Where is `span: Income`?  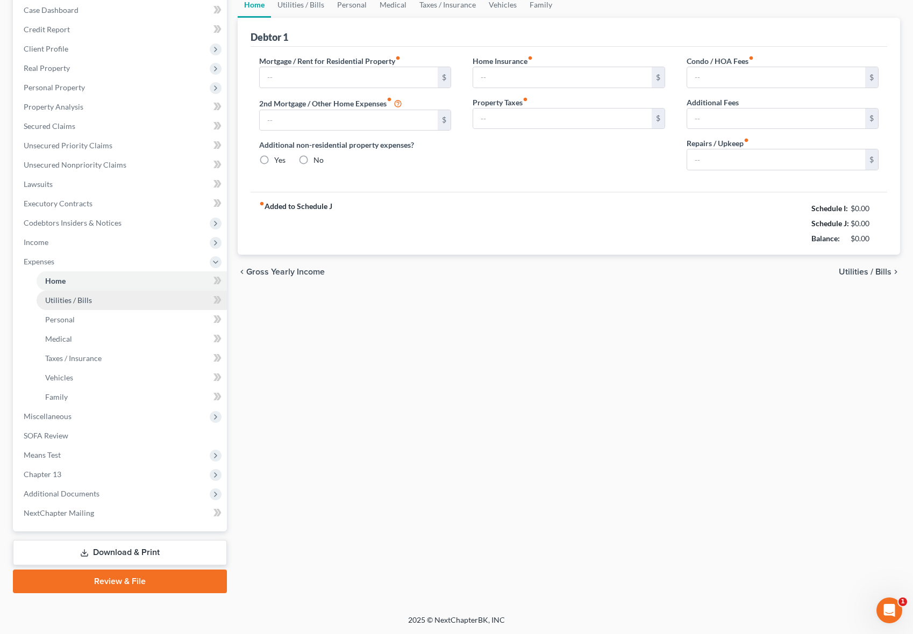 span: Income is located at coordinates (36, 242).